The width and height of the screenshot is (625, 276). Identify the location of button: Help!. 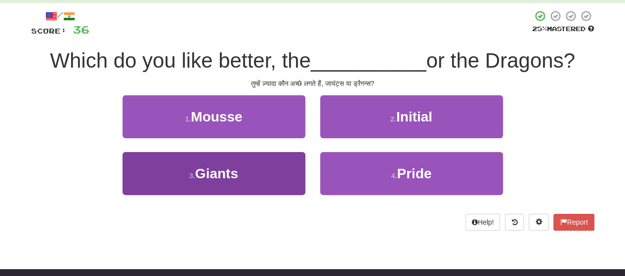
(482, 222).